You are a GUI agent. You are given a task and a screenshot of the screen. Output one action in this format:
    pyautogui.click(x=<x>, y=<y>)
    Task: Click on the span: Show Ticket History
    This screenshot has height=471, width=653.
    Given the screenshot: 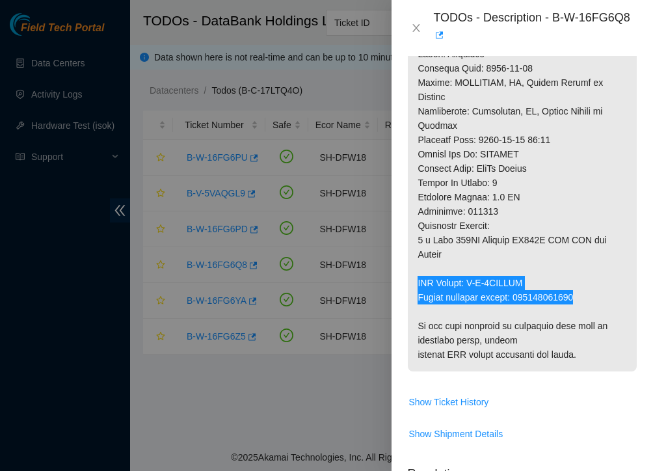 What is the action you would take?
    pyautogui.click(x=448, y=402)
    